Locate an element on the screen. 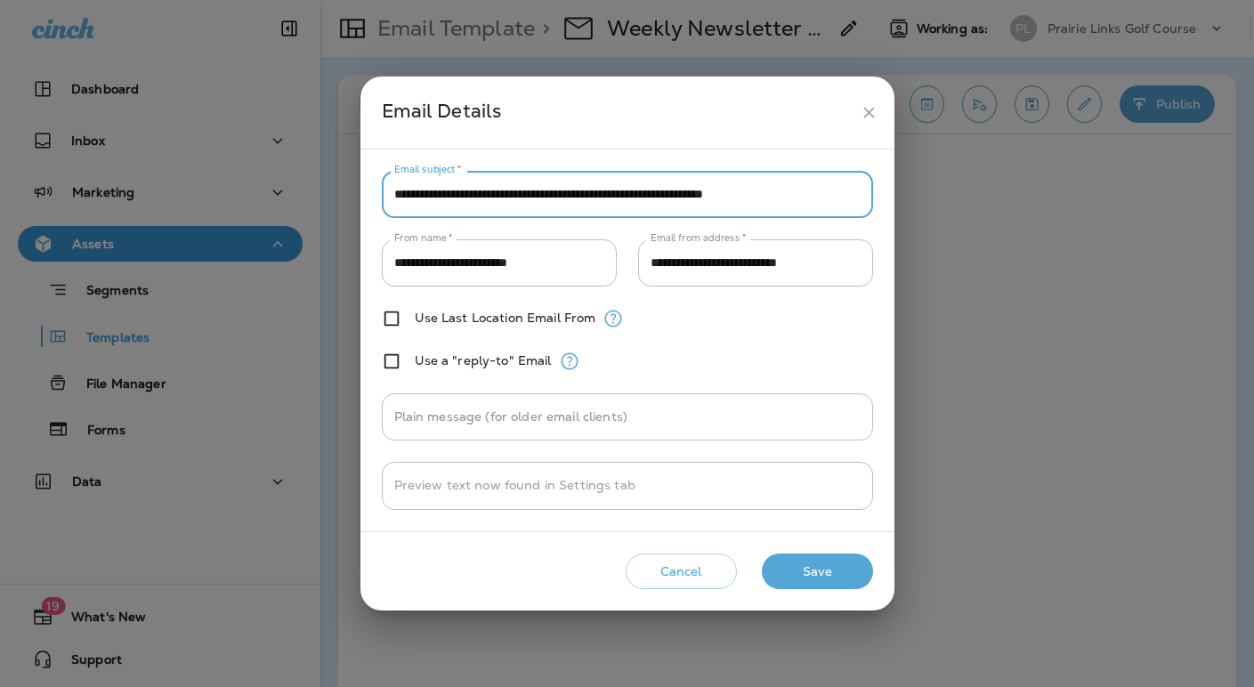  label: Email subject is located at coordinates (428, 169).